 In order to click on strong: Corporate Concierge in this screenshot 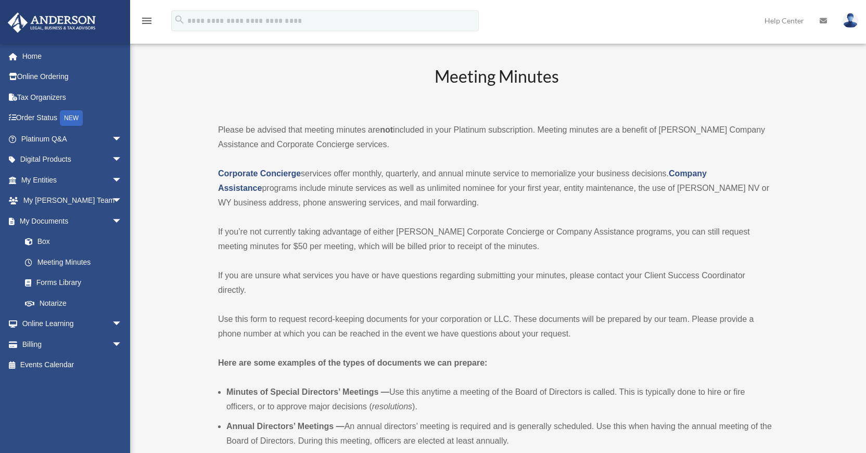, I will do `click(259, 173)`.